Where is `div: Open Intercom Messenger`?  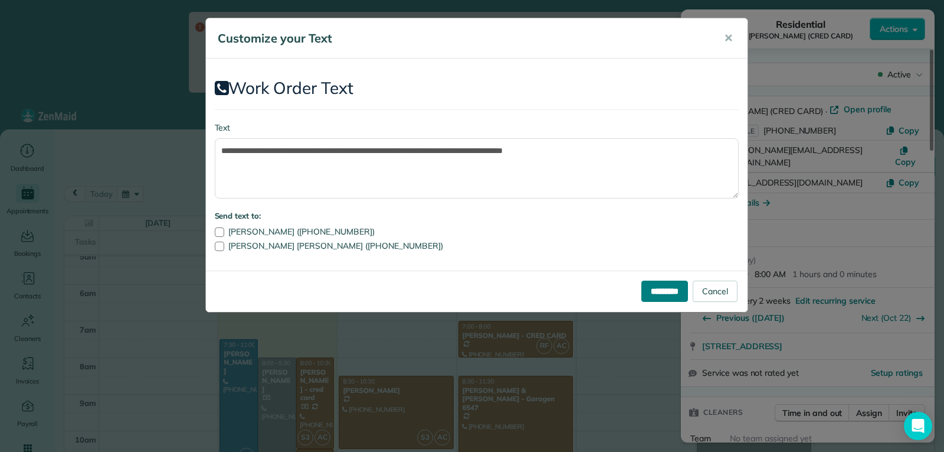
div: Open Intercom Messenger is located at coordinates (918, 426).